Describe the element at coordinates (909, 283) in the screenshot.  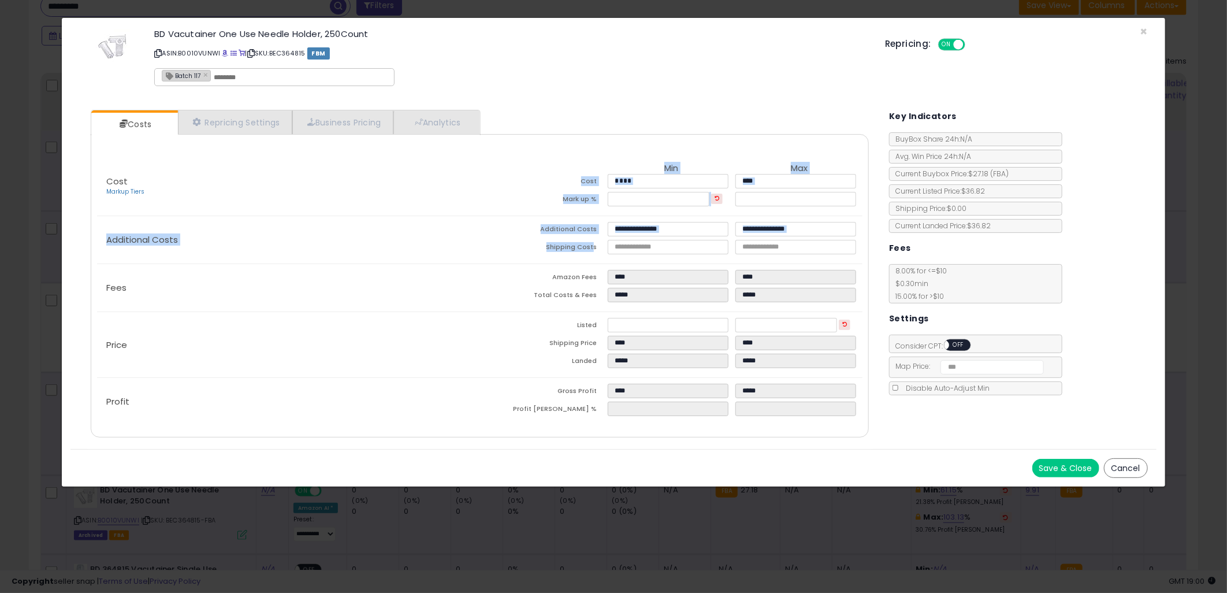
I see `span: $0.30 min` at that location.